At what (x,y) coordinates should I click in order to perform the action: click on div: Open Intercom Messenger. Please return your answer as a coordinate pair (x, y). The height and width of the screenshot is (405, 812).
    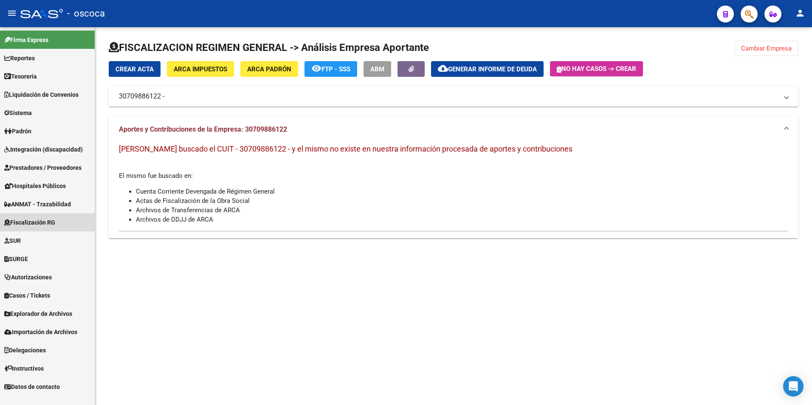
    Looking at the image, I should click on (793, 386).